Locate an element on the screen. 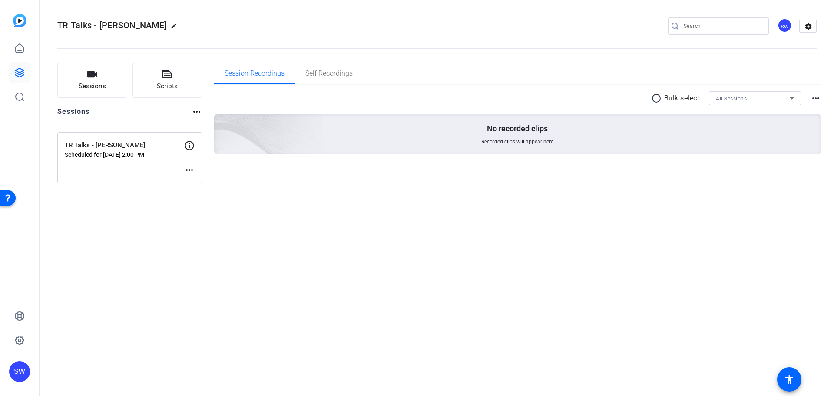 This screenshot has height=396, width=834. img: blue-gradient.svg is located at coordinates (20, 20).